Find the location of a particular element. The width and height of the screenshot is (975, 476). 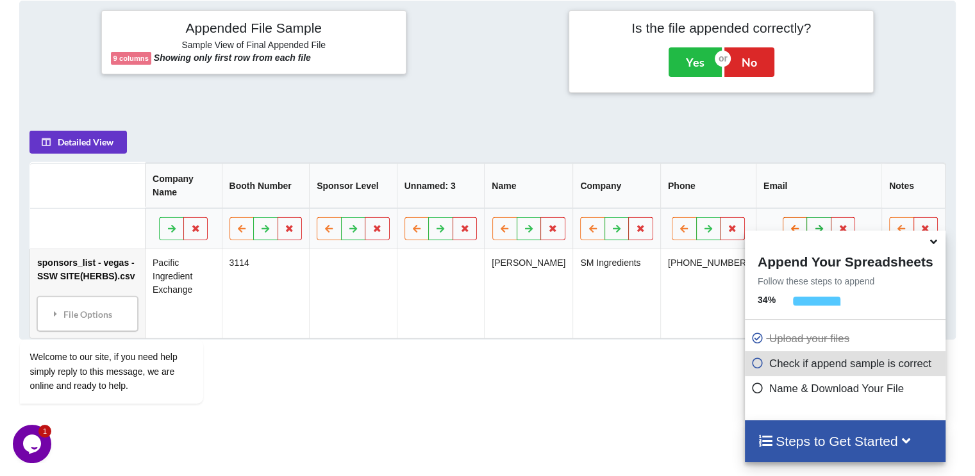

b: Showing only first row from each file is located at coordinates (232, 58).